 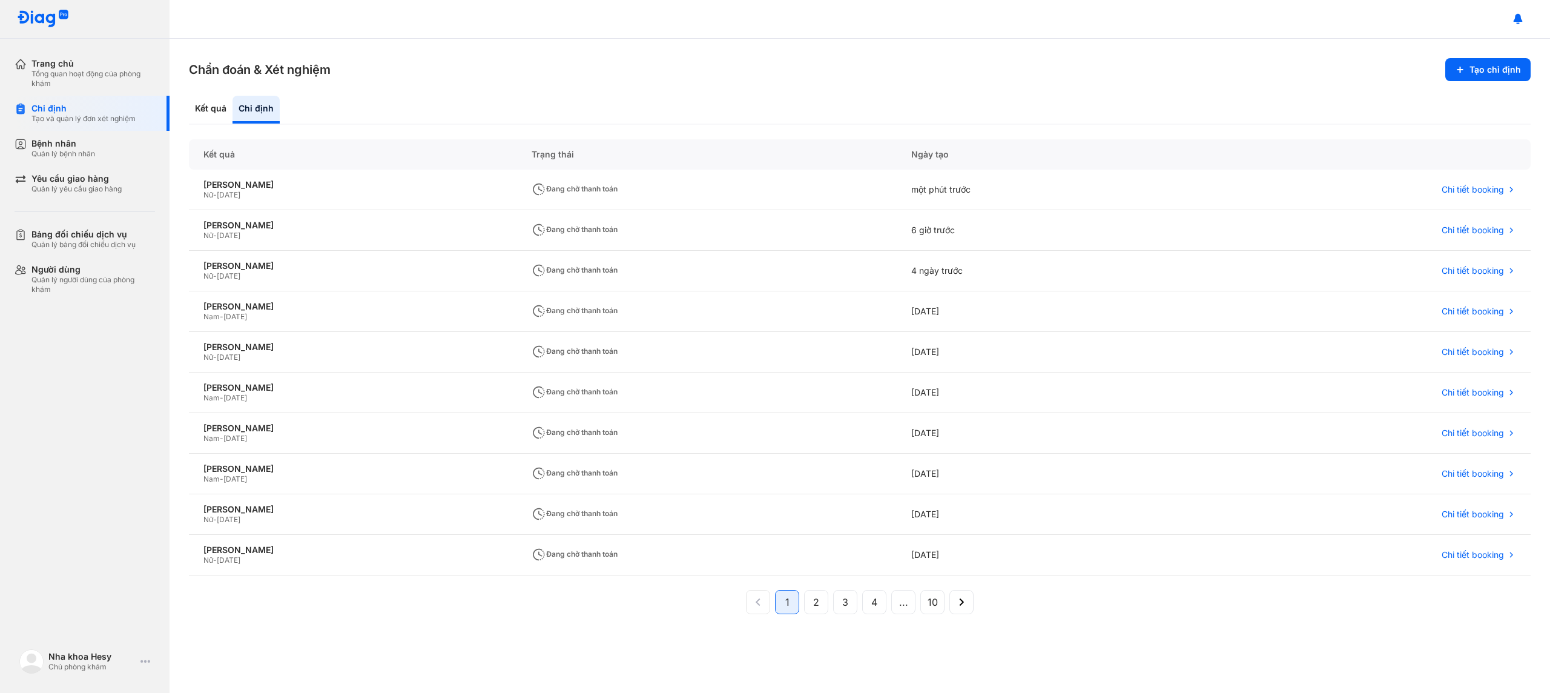 What do you see at coordinates (84, 245) in the screenshot?
I see `div: Quản lý bảng đối chiếu dịch vụ` at bounding box center [84, 245].